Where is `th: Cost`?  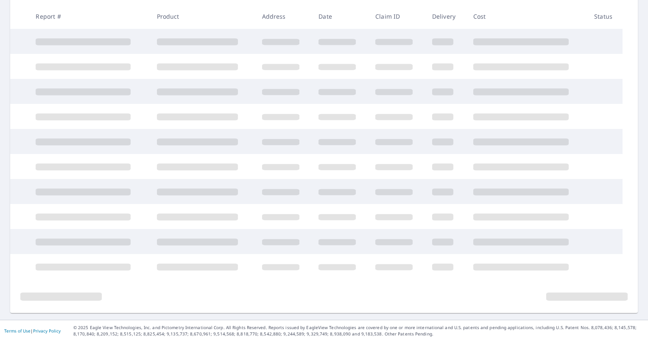
th: Cost is located at coordinates (526, 16).